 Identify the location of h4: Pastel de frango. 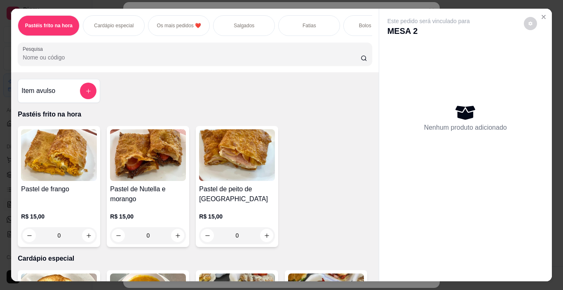
(59, 189).